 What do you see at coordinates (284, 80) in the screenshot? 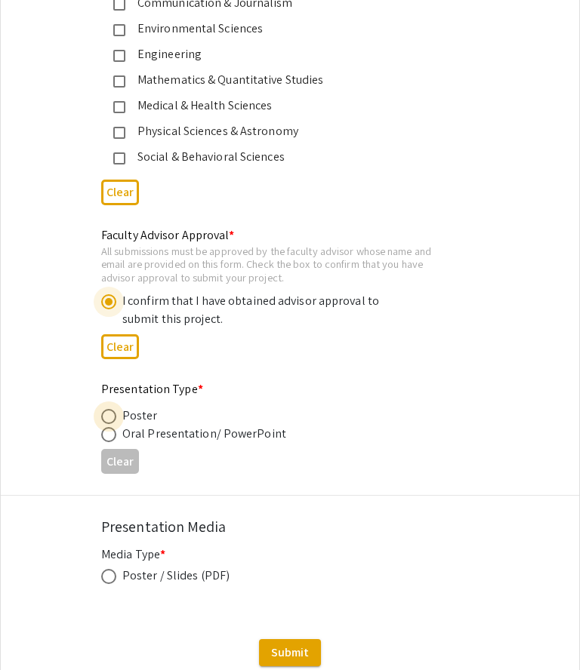
I see `div: Mathematics & Quantitative Studies` at bounding box center [284, 80].